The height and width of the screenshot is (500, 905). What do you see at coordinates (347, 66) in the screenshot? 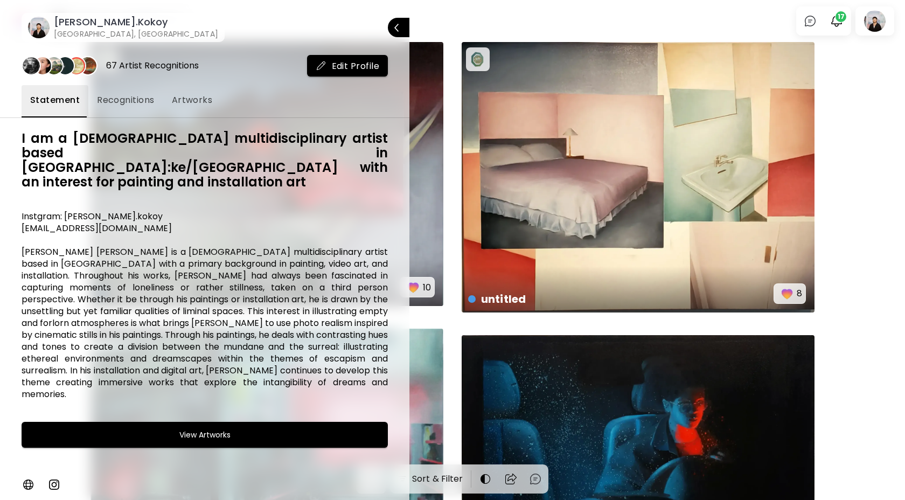
I see `span: Edit Profile` at bounding box center [347, 66].